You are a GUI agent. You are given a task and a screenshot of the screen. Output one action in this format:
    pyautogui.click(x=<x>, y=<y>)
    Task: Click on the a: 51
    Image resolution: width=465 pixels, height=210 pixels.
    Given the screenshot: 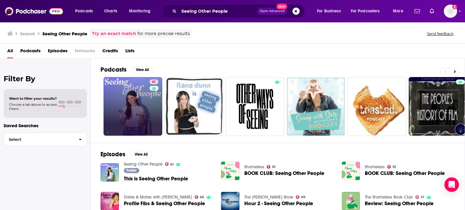 What is the action you would take?
    pyautogui.click(x=419, y=197)
    